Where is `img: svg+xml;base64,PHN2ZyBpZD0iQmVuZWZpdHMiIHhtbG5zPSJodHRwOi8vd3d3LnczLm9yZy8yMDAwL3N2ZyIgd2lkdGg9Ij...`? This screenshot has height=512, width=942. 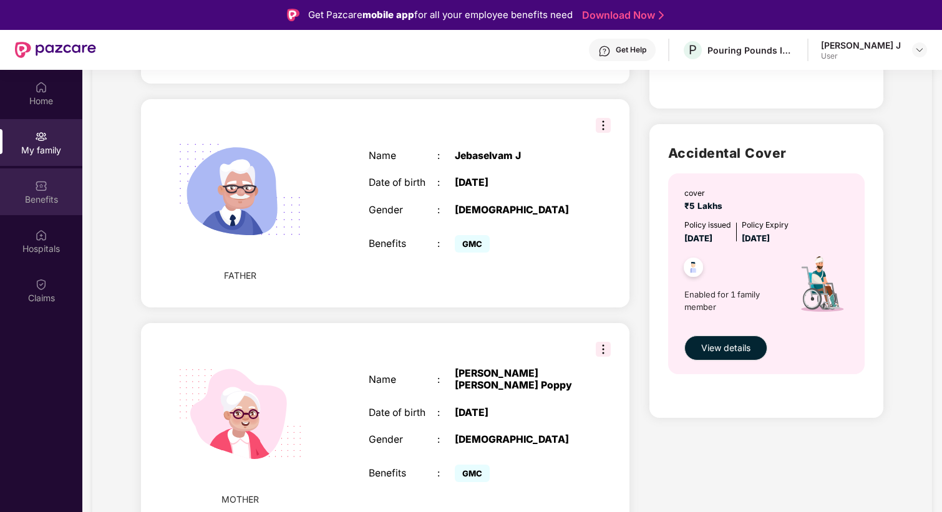 img: svg+xml;base64,PHN2ZyBpZD0iQmVuZWZpdHMiIHhtbG5zPSJodHRwOi8vd3d3LnczLm9yZy8yMDAwL3N2ZyIgd2lkdGg9Ij... is located at coordinates (41, 185).